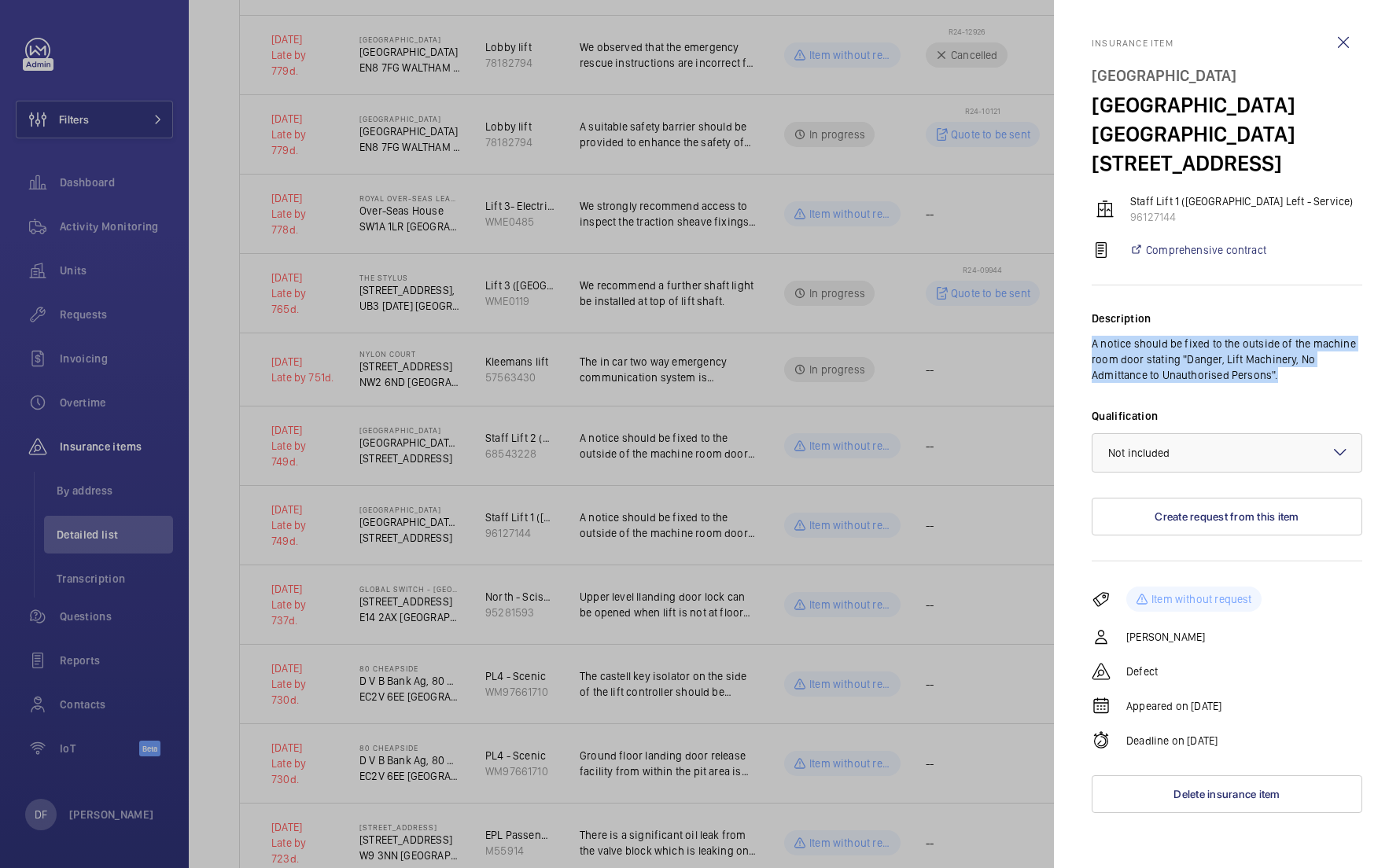  Describe the element at coordinates (1227, 517) in the screenshot. I see `button: Create request from this item` at that location.